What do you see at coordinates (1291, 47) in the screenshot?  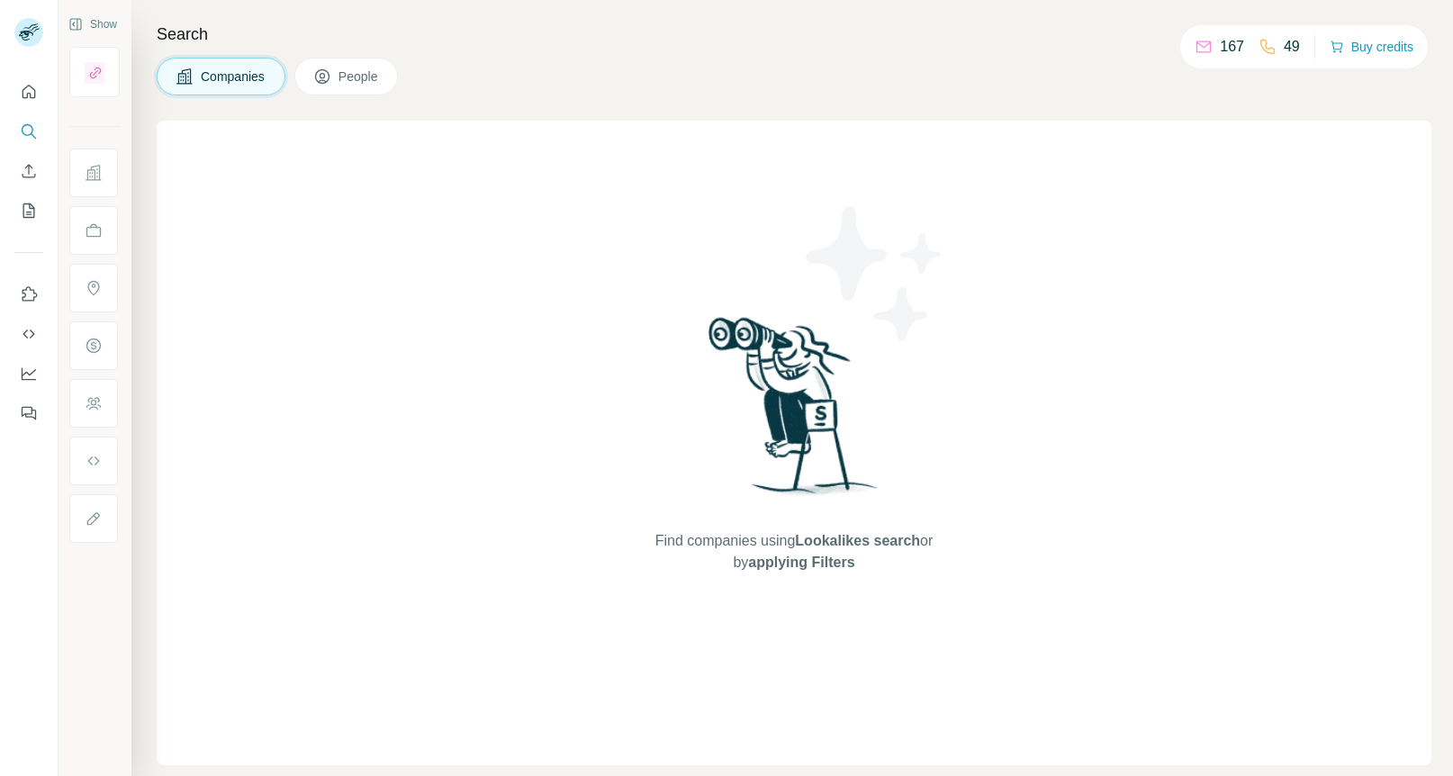 I see `p: 49` at bounding box center [1291, 47].